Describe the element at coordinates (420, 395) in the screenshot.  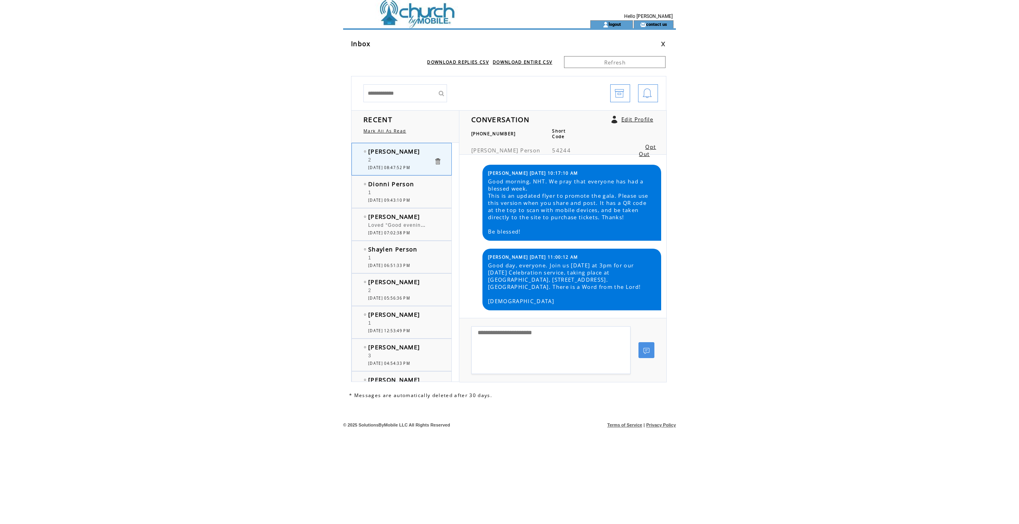
I see `span: * Messages are automatically deleted after 30 days.` at that location.